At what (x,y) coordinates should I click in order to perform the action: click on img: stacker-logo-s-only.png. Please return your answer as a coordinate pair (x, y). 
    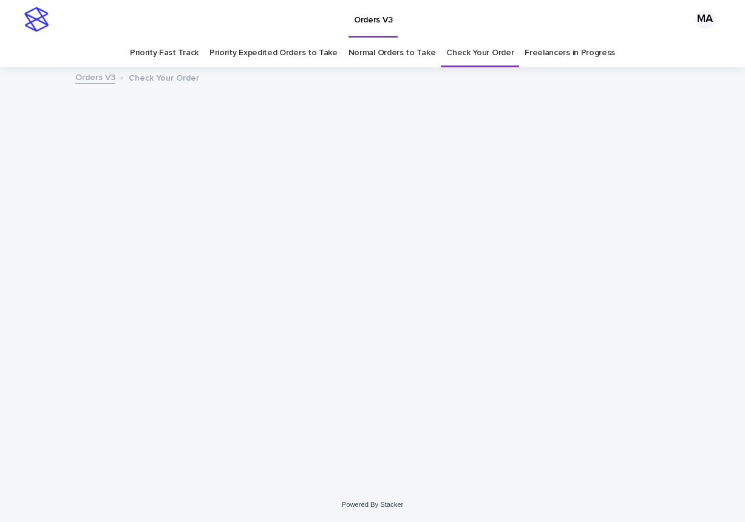
    Looking at the image, I should click on (36, 19).